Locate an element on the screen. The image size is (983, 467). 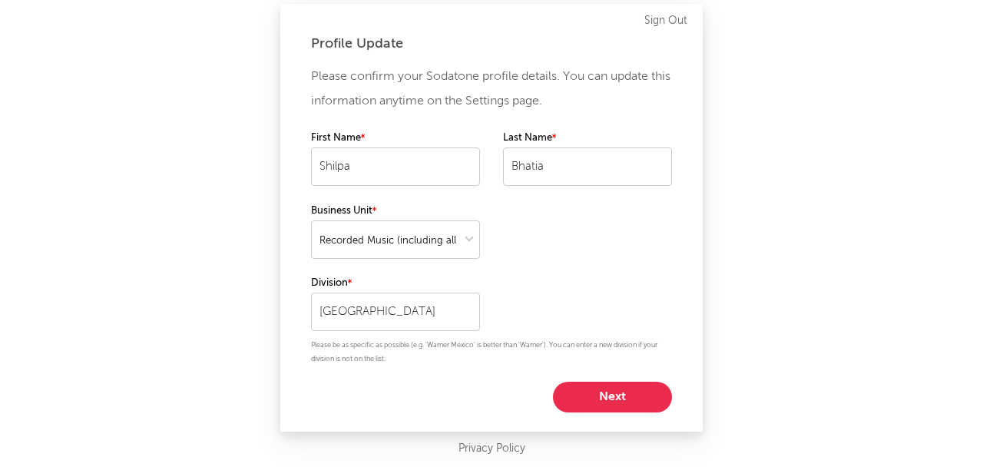
label: Last Name is located at coordinates (588, 138).